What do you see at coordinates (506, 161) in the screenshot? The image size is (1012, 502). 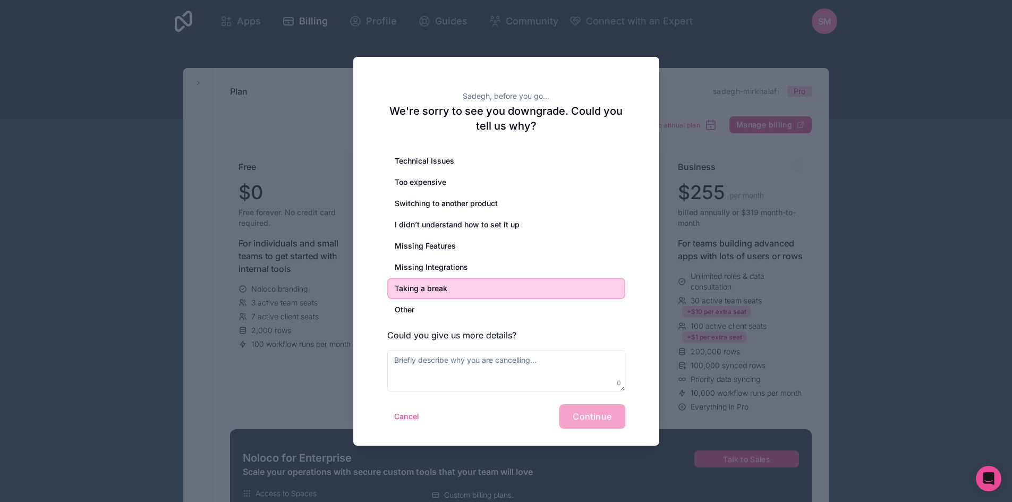 I see `div: Technical Issues` at bounding box center [506, 161].